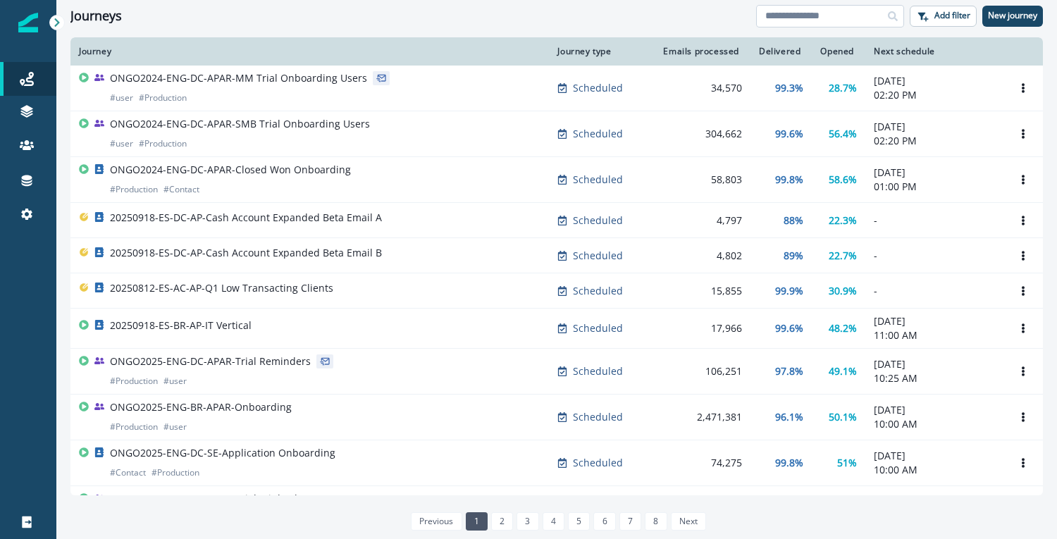 The width and height of the screenshot is (1057, 539). I want to click on a: Page 4, so click(553, 522).